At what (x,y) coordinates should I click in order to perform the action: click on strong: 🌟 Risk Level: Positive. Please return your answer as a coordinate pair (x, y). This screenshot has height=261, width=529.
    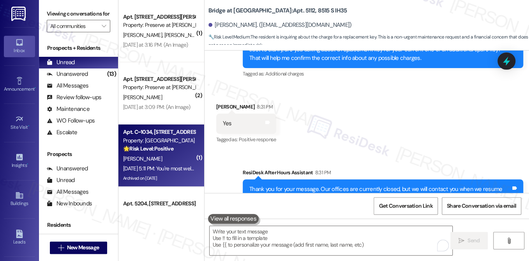
    Looking at the image, I should click on (148, 149).